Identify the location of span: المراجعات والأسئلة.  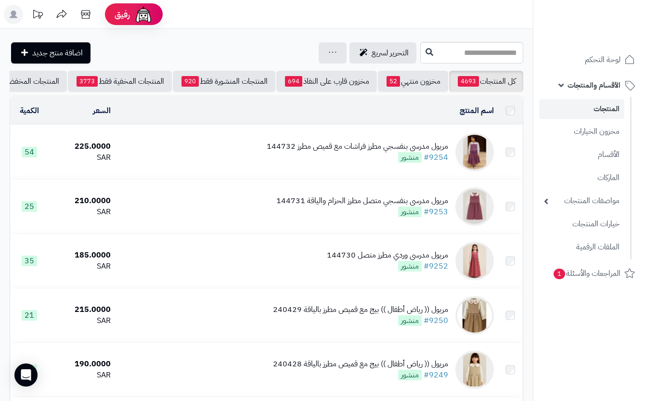
(586, 273).